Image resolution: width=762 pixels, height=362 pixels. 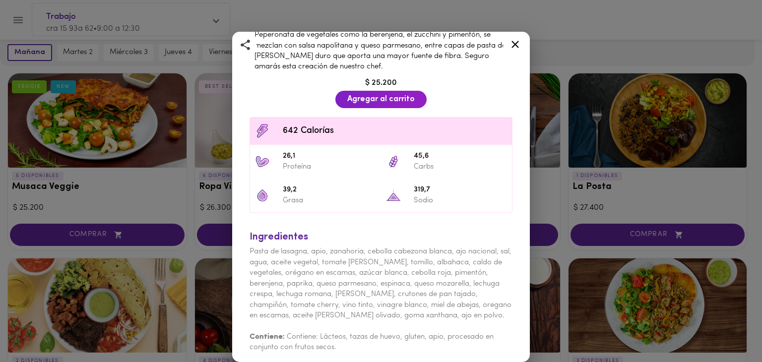 What do you see at coordinates (381, 237) in the screenshot?
I see `div: Ingredientes` at bounding box center [381, 237].